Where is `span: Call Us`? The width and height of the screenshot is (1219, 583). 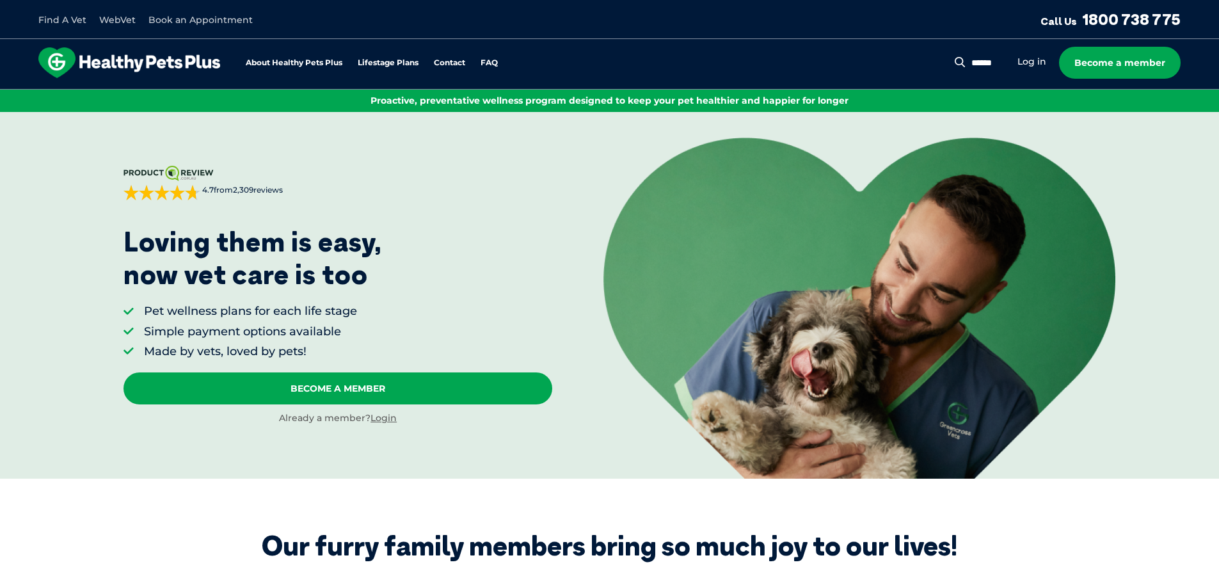 span: Call Us is located at coordinates (1058, 21).